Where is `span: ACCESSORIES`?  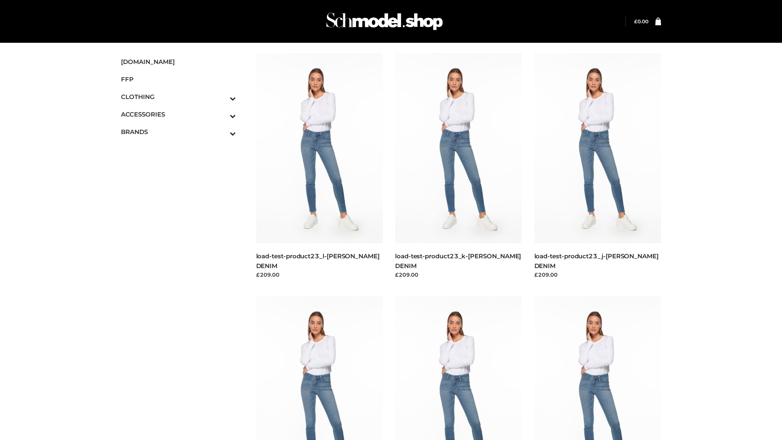 span: ACCESSORIES is located at coordinates (178, 114).